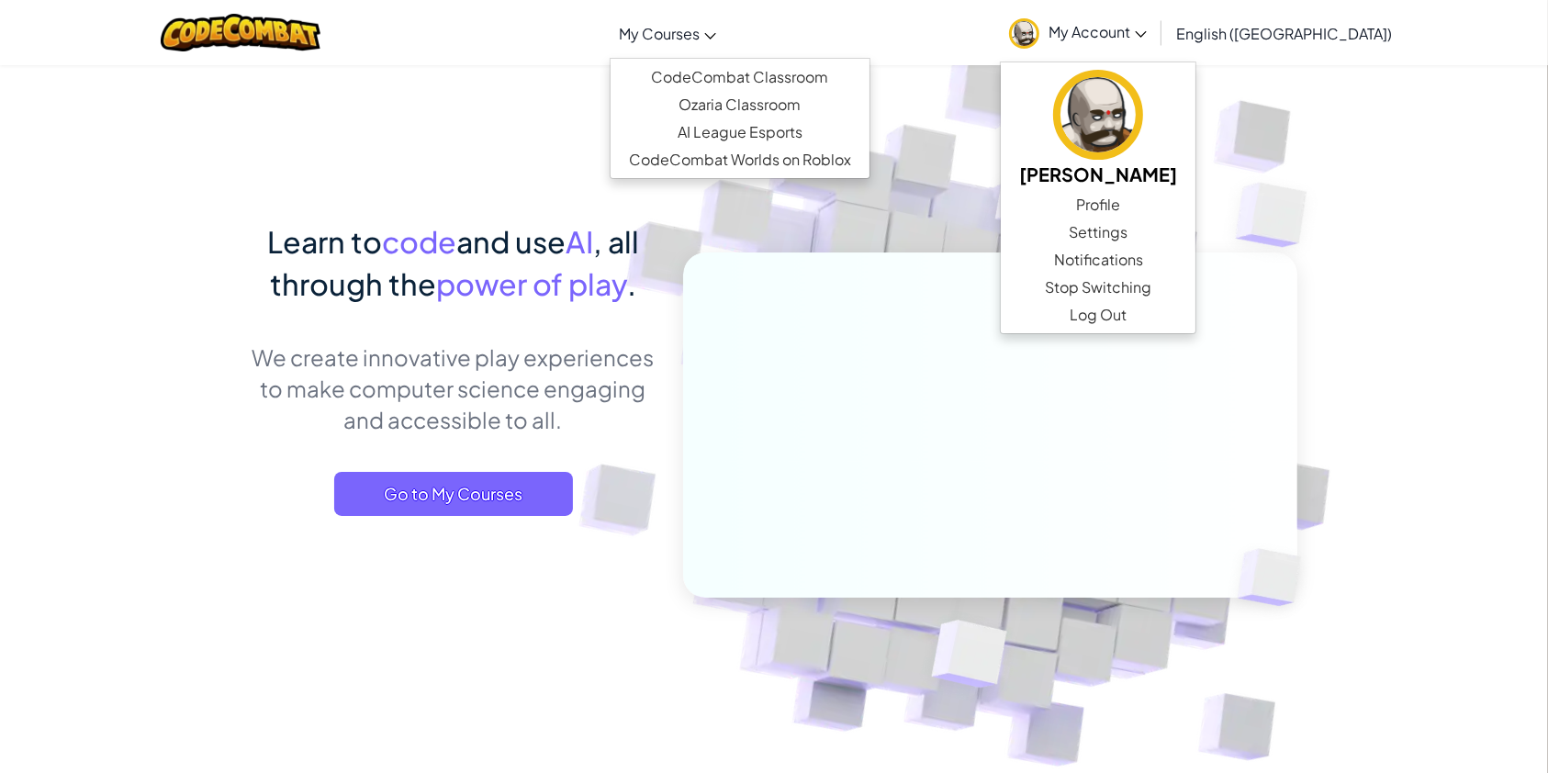 This screenshot has width=1548, height=773. What do you see at coordinates (740, 105) in the screenshot?
I see `a: Ozaria Classroom` at bounding box center [740, 105].